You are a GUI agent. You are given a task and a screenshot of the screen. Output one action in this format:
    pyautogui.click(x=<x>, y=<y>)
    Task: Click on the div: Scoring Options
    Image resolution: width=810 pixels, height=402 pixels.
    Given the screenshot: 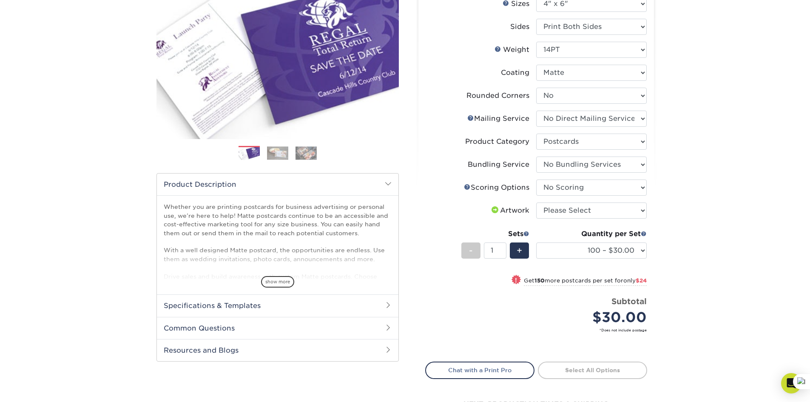 What is the action you would take?
    pyautogui.click(x=497, y=188)
    